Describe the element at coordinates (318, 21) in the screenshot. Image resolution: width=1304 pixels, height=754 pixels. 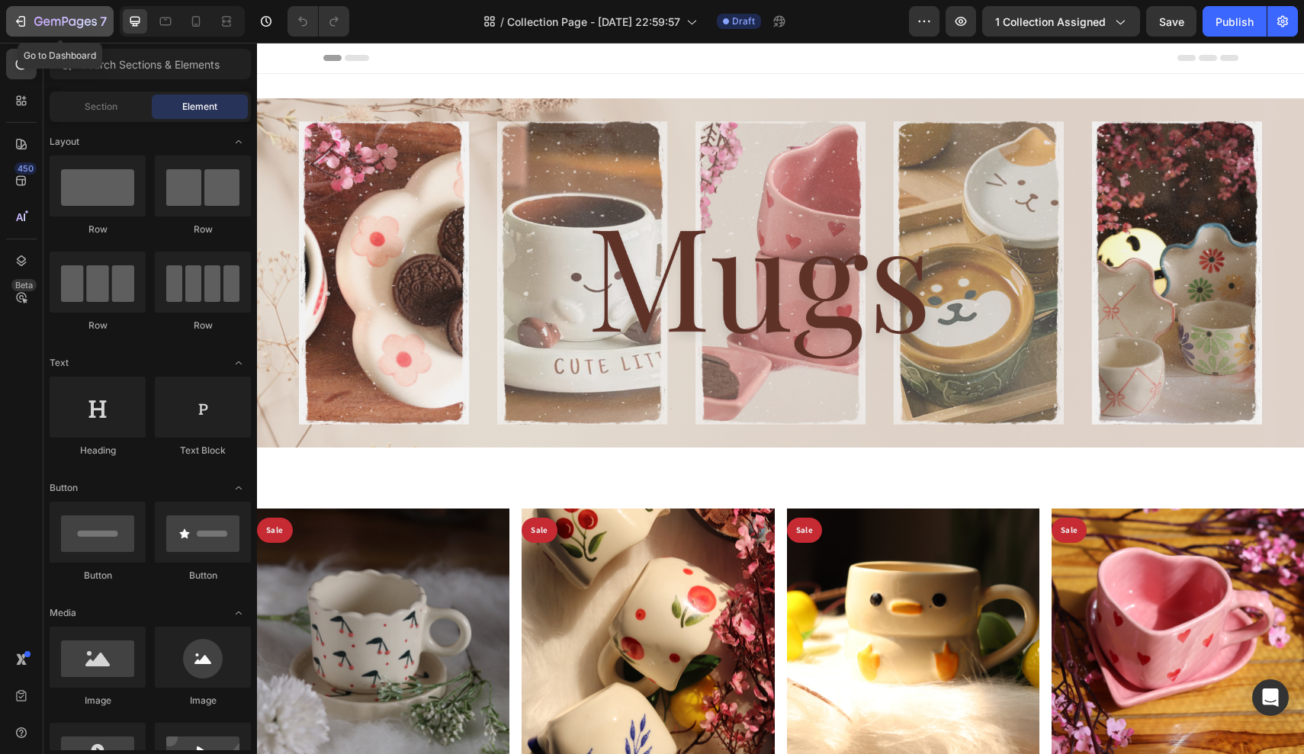
I see `div: Undo/Redo` at that location.